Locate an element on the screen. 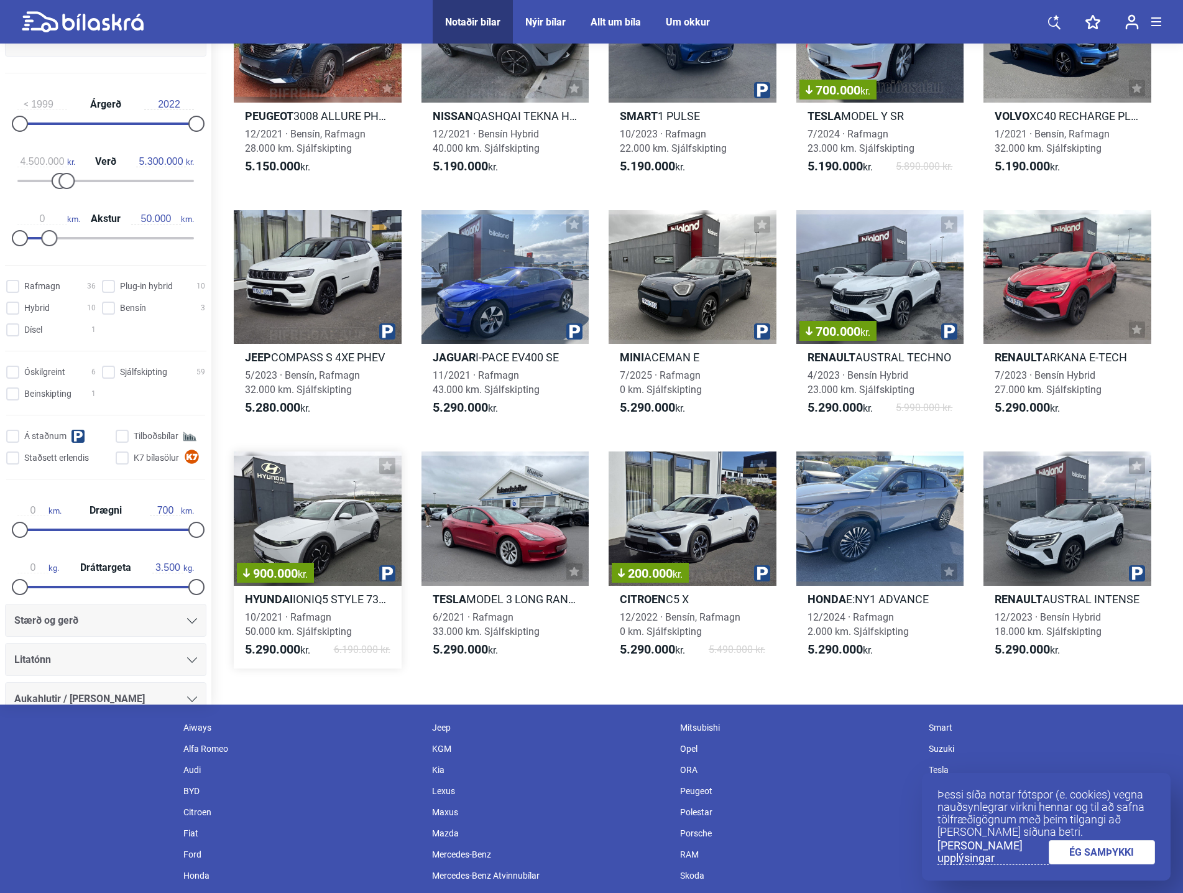 The height and width of the screenshot is (893, 1183). span: 5.990.000 kr. is located at coordinates (924, 408).